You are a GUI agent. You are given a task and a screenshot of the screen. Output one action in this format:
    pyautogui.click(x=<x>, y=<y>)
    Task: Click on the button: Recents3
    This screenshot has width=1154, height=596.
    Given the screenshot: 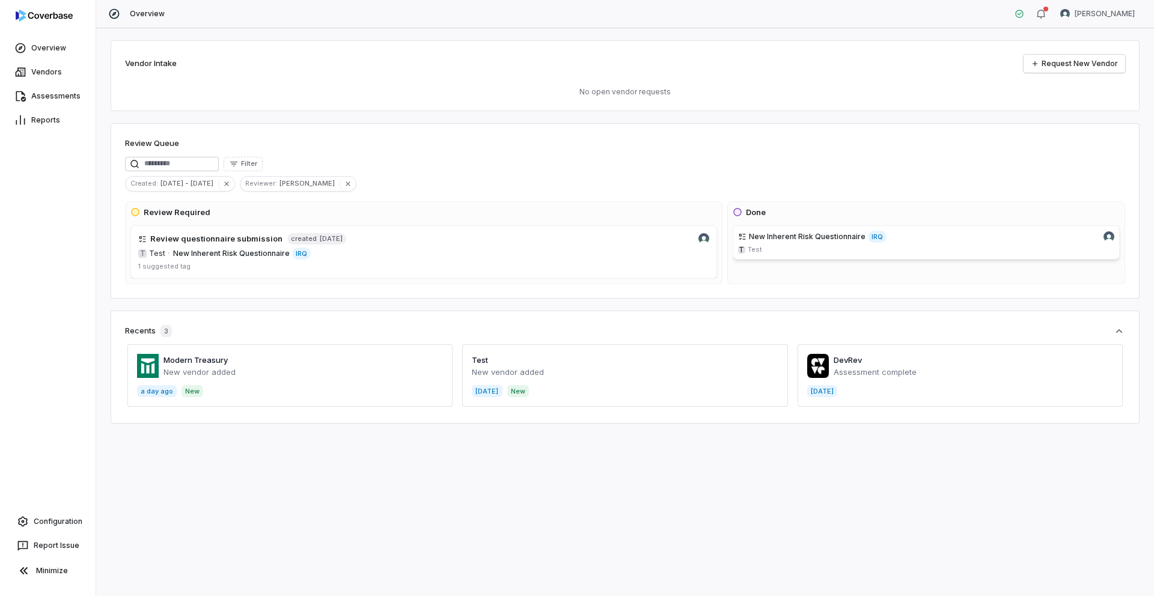 What is the action you would take?
    pyautogui.click(x=625, y=331)
    